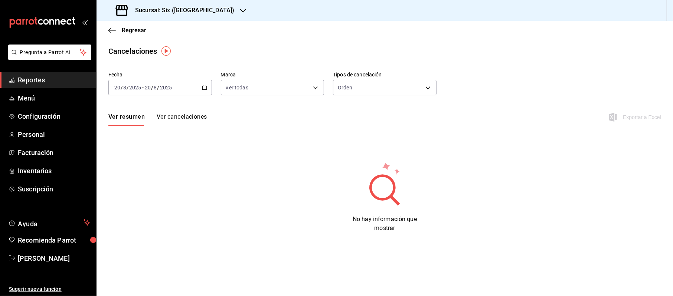 This screenshot has height=296, width=673. Describe the element at coordinates (49, 223) in the screenshot. I see `span: Ayuda` at that location.